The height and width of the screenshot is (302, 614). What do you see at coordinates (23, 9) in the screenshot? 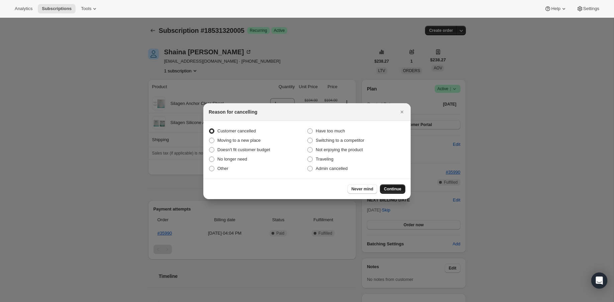
I see `button: Analytics` at bounding box center [23, 9].